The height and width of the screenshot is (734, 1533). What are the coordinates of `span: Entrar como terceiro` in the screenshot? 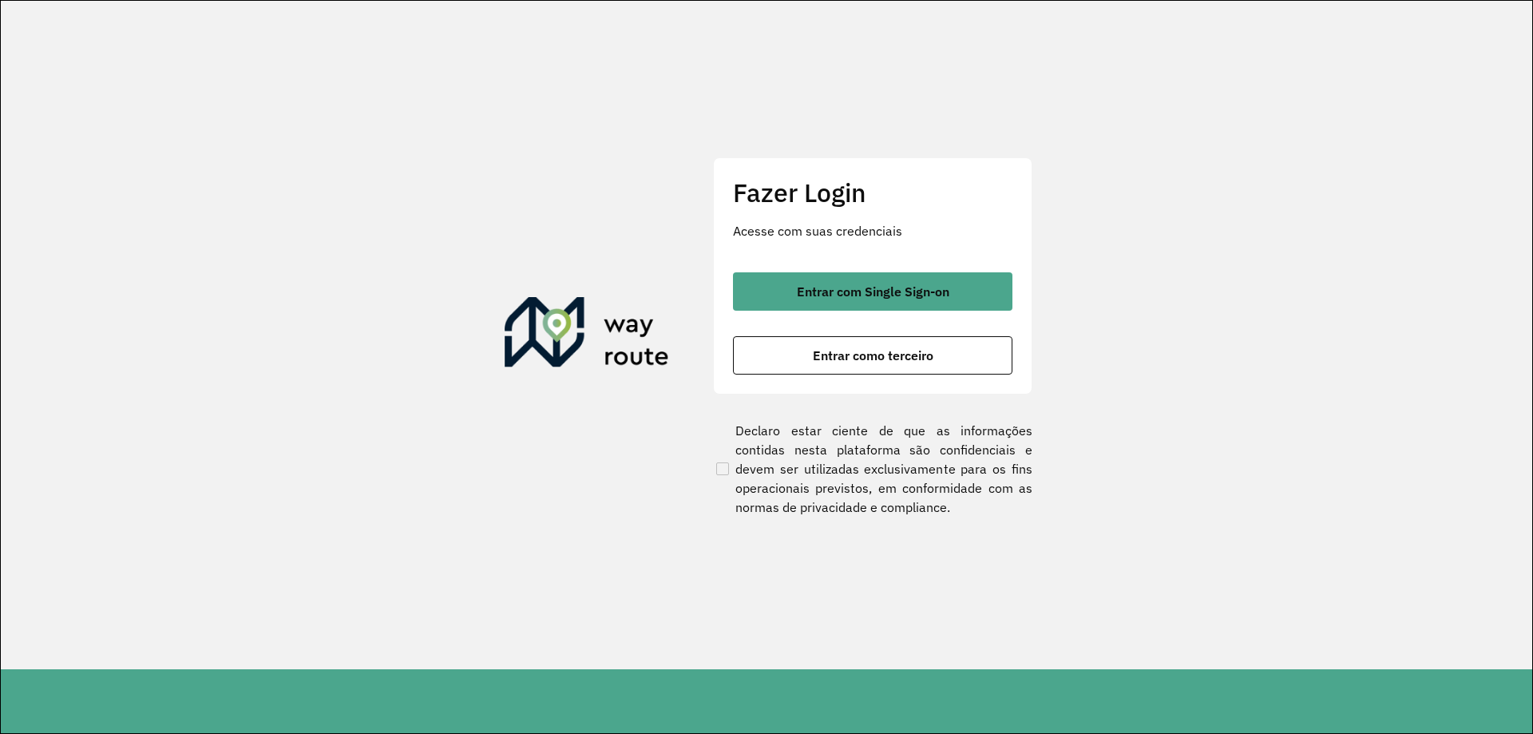 It's located at (873, 355).